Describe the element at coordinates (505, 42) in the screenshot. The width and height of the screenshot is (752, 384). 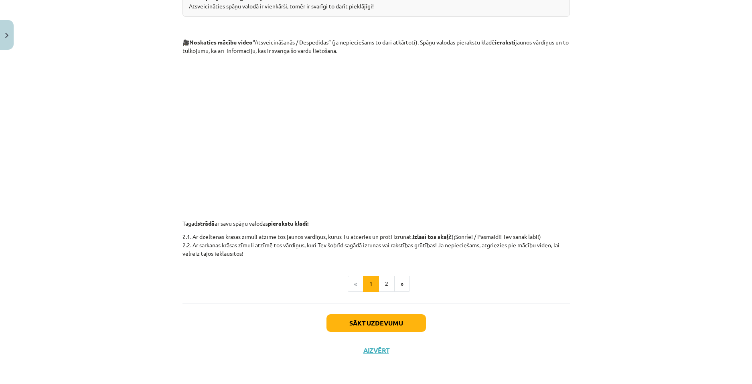
I see `strong: ieraksti` at that location.